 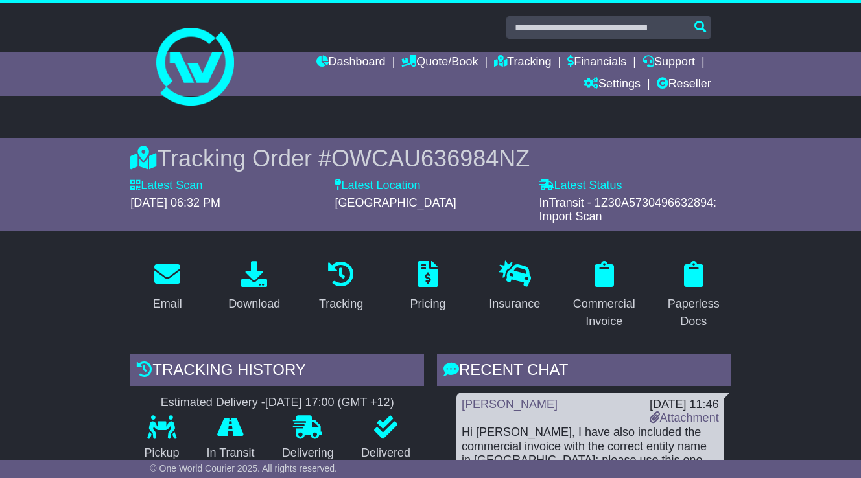 I want to click on span: OWCAU636984NZ, so click(x=431, y=158).